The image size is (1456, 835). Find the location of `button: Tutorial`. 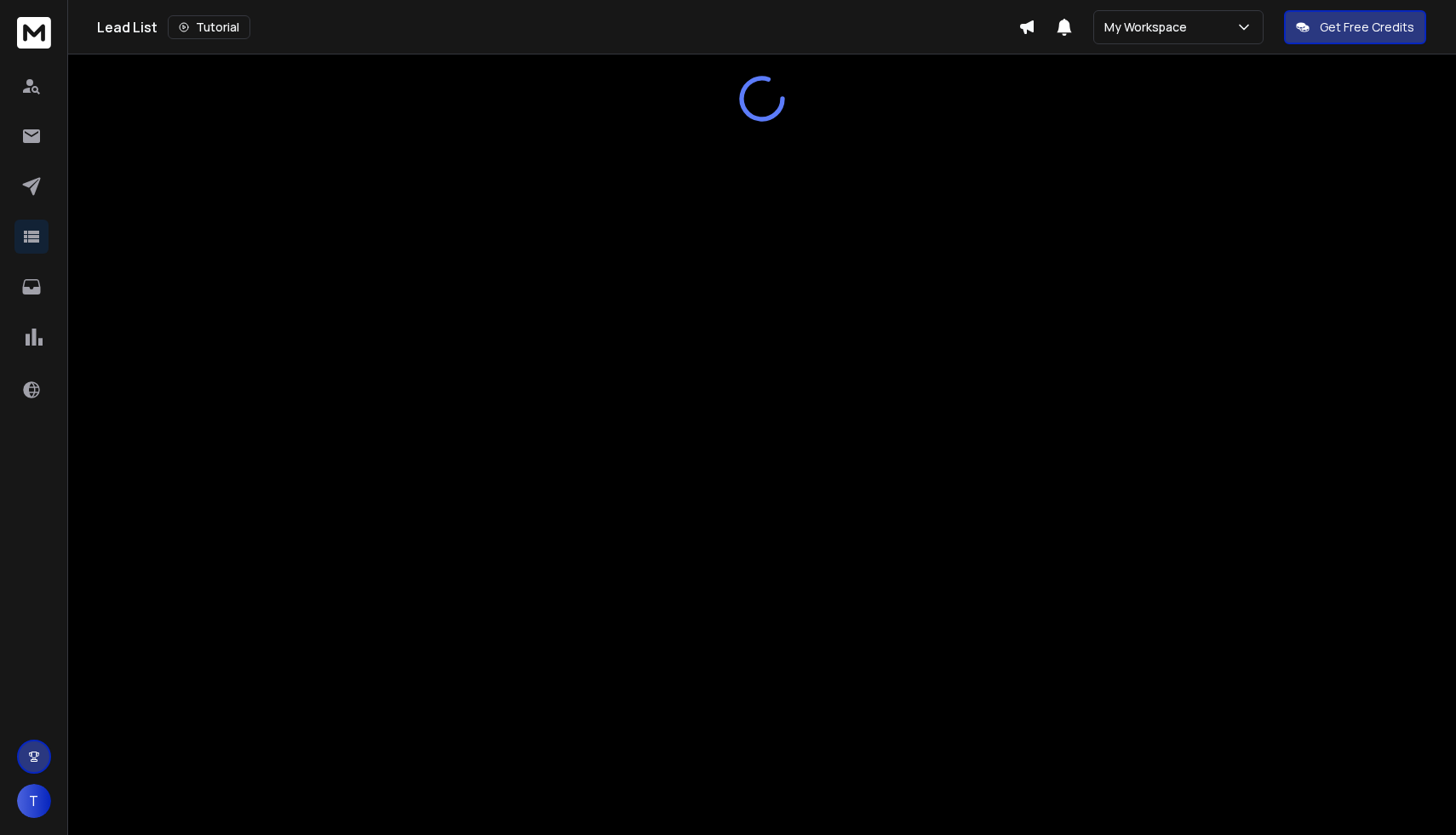

button: Tutorial is located at coordinates (209, 28).